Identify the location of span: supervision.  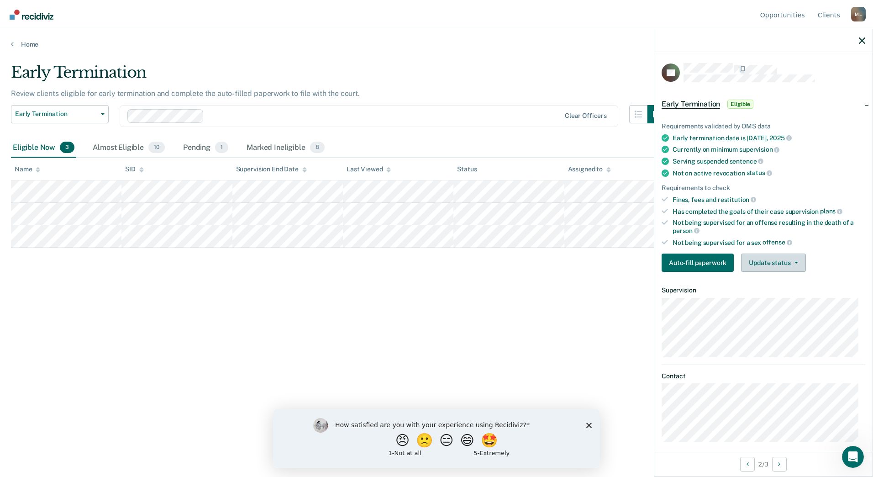
(759, 149).